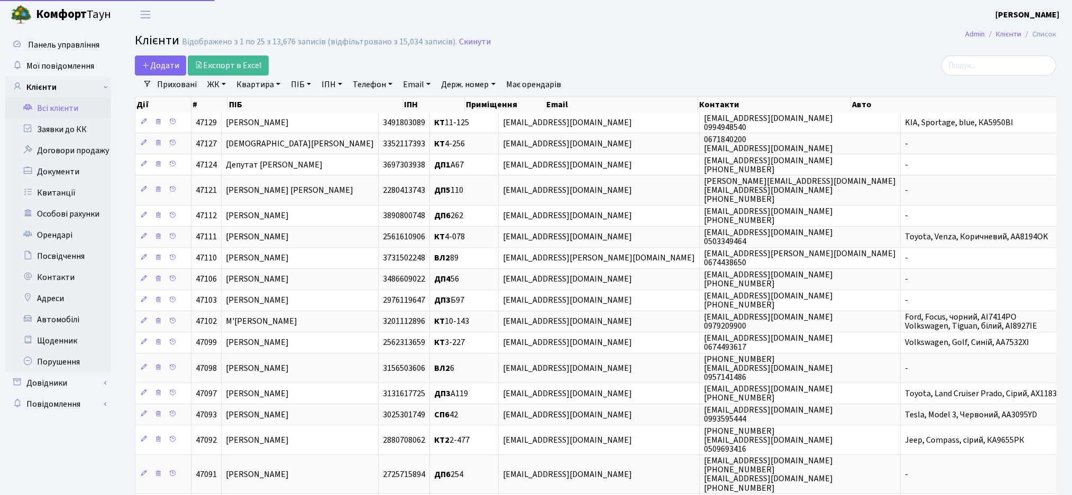 Image resolution: width=1072 pixels, height=495 pixels. What do you see at coordinates (58, 151) in the screenshot?
I see `a: Договори продажу` at bounding box center [58, 151].